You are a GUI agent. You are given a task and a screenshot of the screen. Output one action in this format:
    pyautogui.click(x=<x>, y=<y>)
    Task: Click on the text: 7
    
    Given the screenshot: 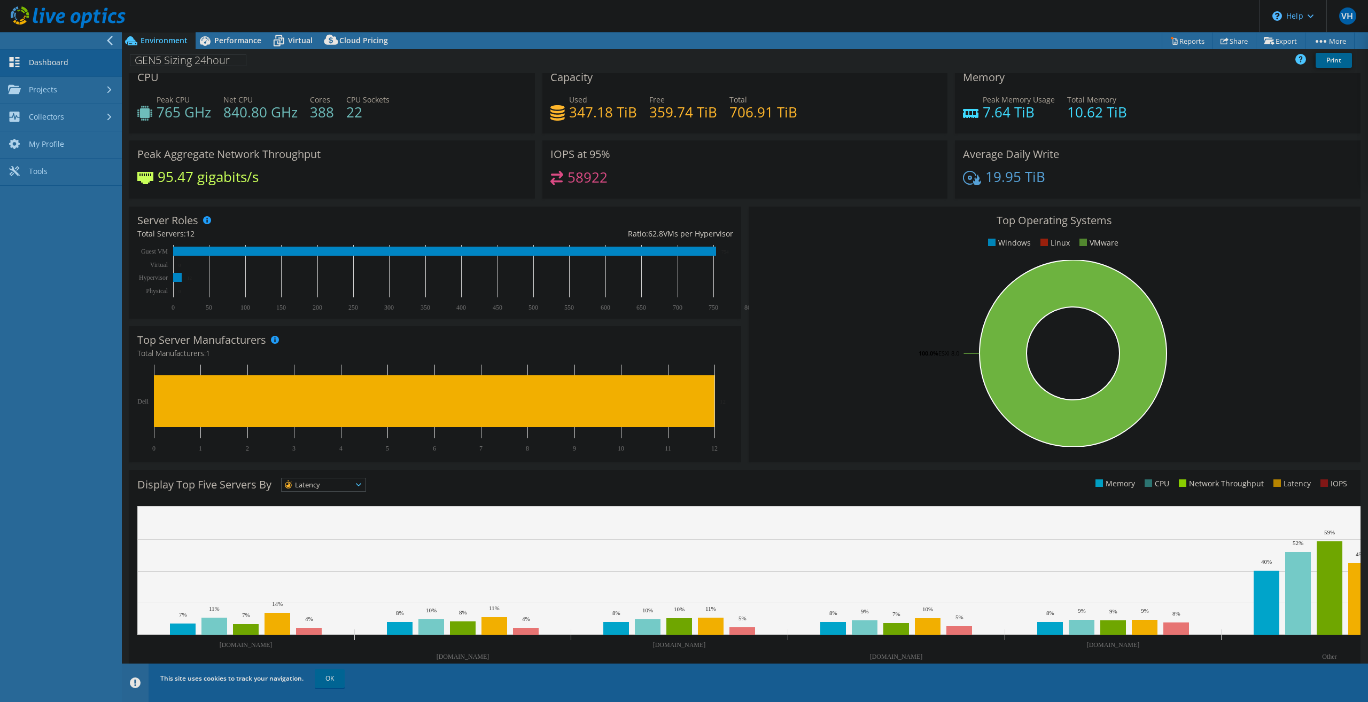 What is the action you would take?
    pyautogui.click(x=481, y=449)
    